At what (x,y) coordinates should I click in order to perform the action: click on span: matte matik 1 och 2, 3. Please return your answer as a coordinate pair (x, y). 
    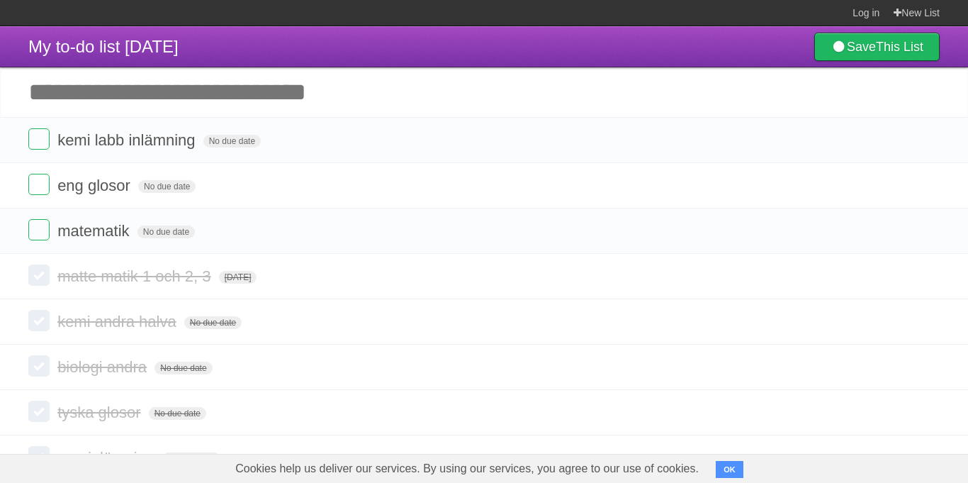
    Looking at the image, I should click on (135, 276).